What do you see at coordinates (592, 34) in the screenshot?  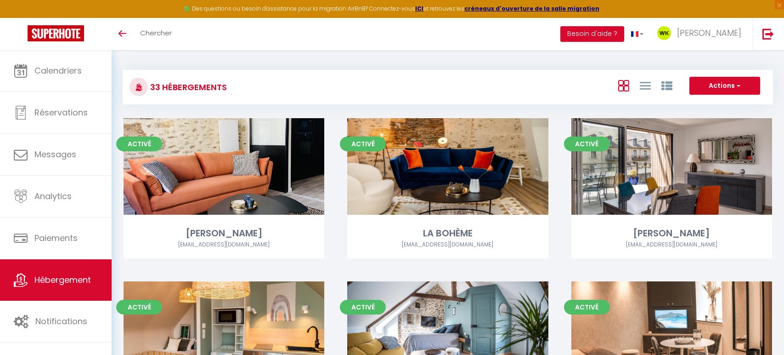 I see `button: Besoin d'aide ?` at bounding box center [592, 34].